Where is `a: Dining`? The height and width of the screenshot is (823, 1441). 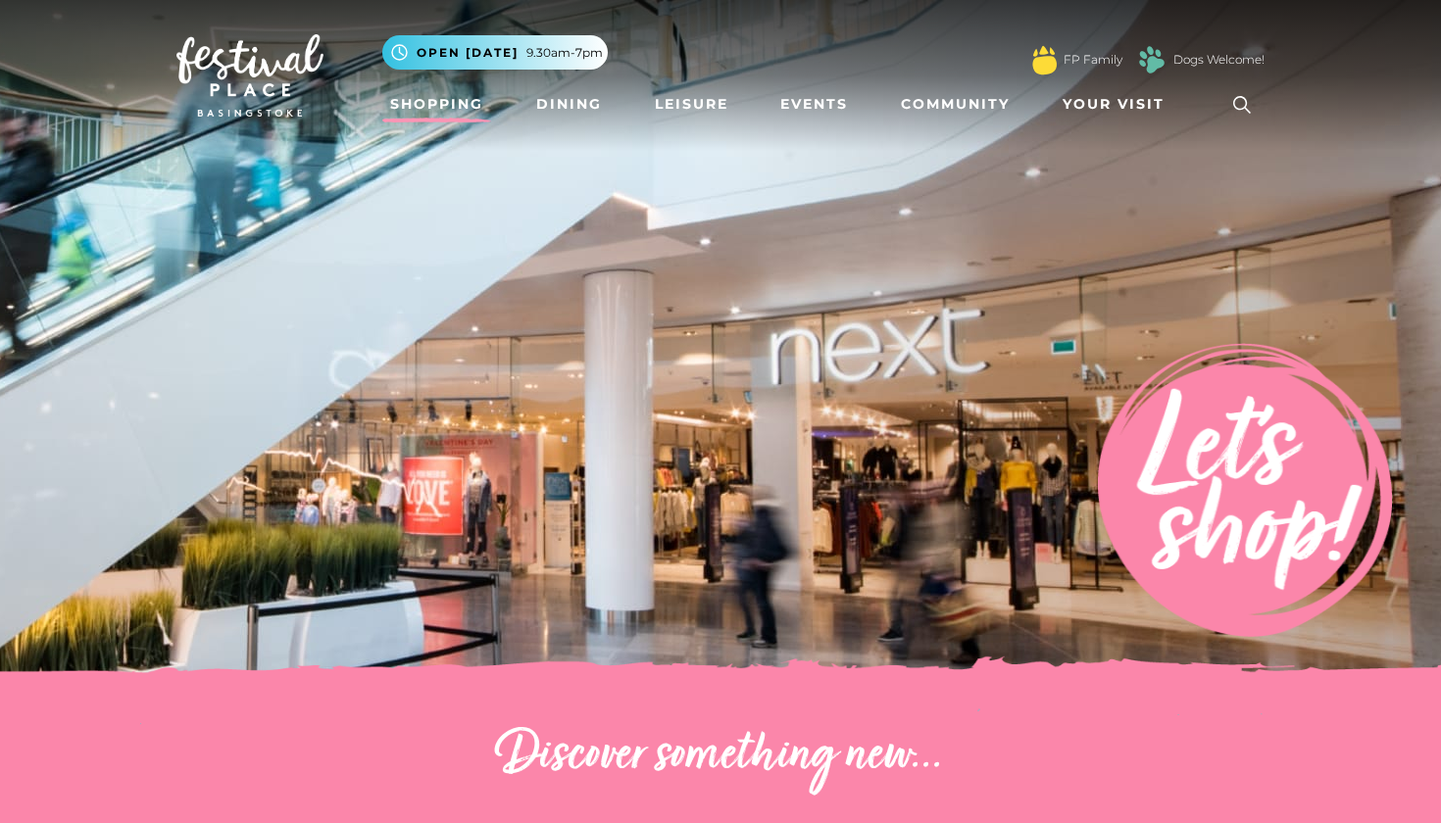 a: Dining is located at coordinates (568, 104).